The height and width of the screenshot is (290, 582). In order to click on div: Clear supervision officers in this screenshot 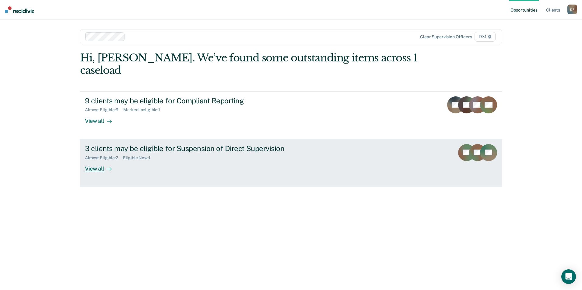, I will do `click(446, 37)`.